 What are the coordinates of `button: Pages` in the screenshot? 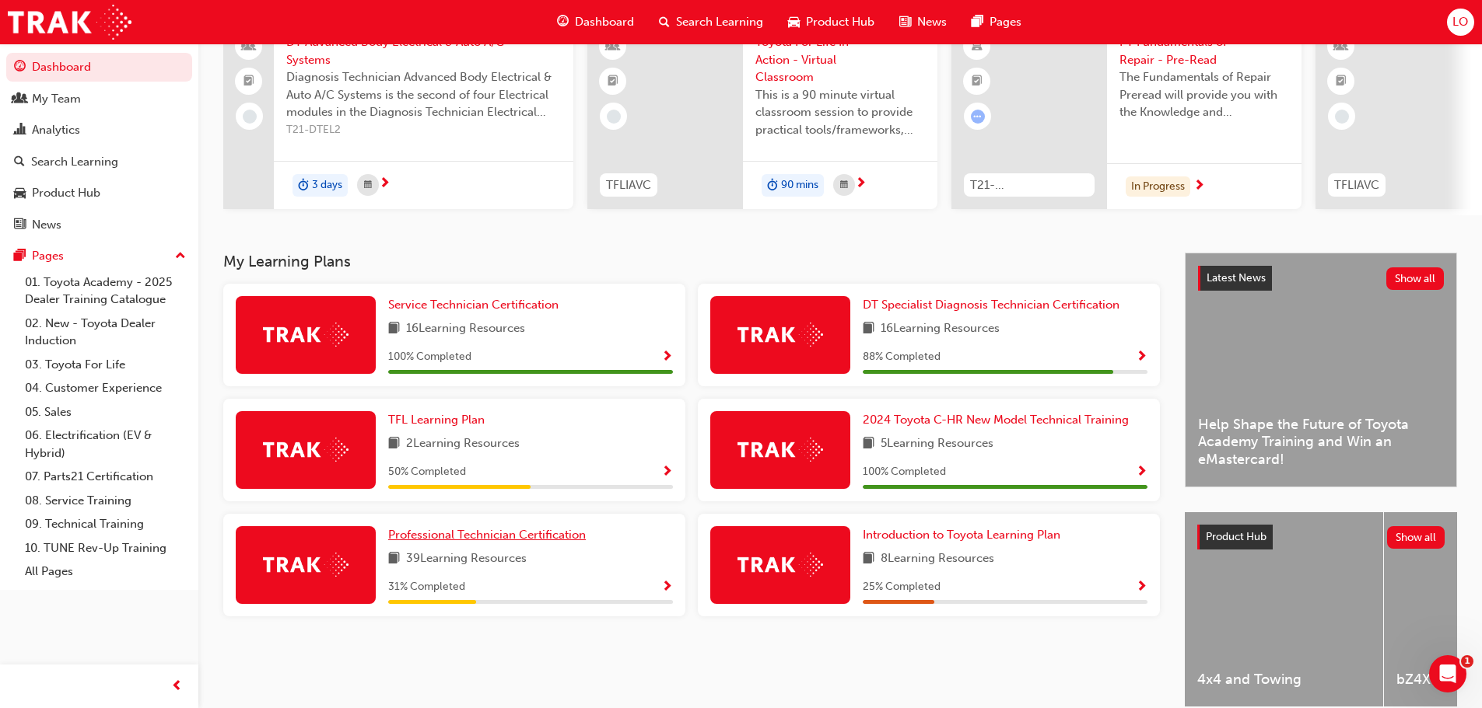 It's located at (99, 256).